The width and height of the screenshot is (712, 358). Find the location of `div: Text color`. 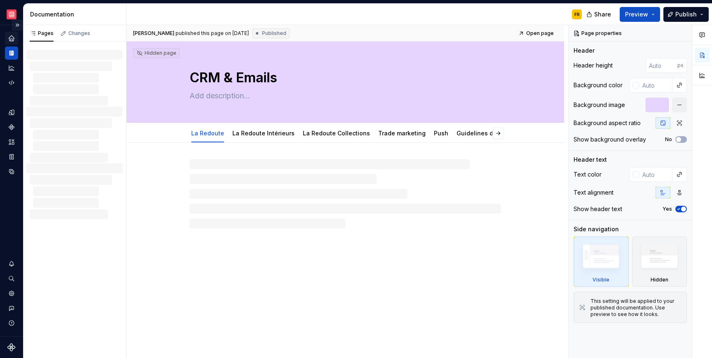

div: Text color is located at coordinates (587, 175).